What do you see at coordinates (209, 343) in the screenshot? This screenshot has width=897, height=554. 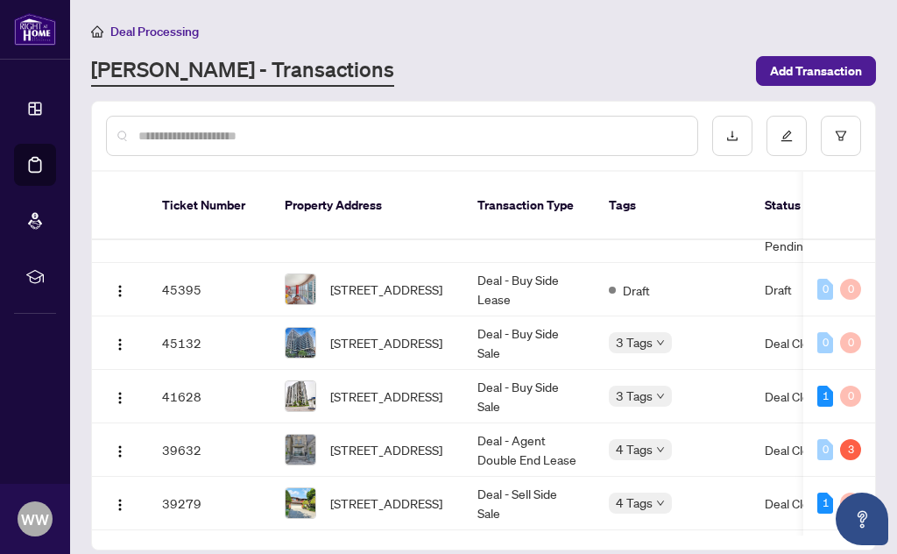 I see `td: 45132` at bounding box center [209, 343].